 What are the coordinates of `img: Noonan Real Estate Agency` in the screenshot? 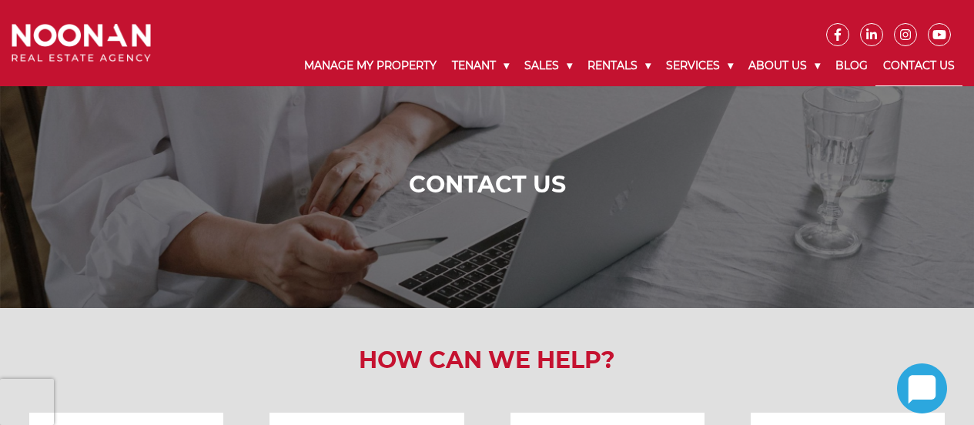 It's located at (81, 43).